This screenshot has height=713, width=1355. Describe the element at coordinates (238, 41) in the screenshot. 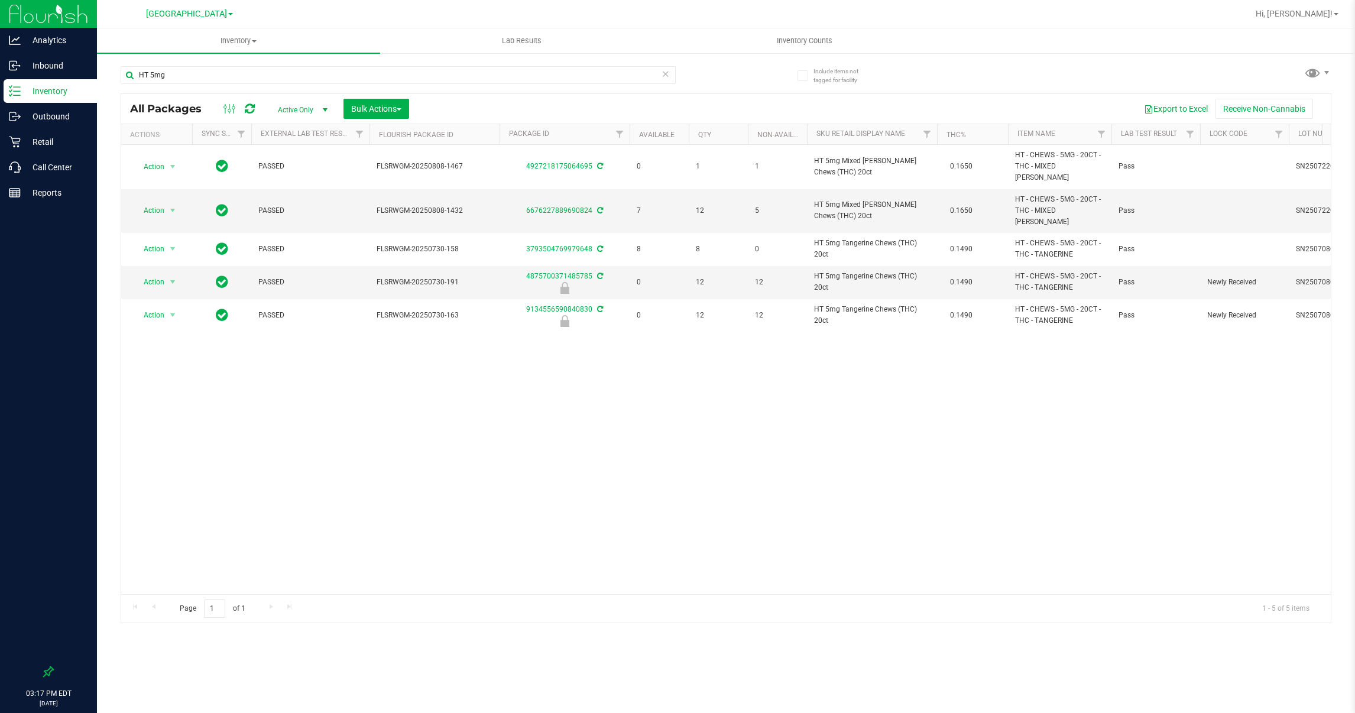

I see `a: Inventory` at that location.